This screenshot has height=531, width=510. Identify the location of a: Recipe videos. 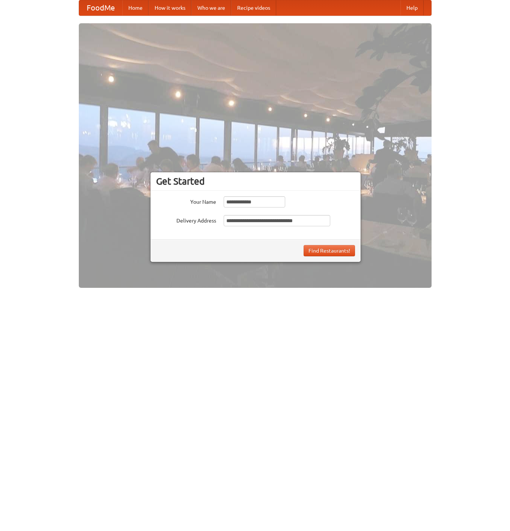
(254, 8).